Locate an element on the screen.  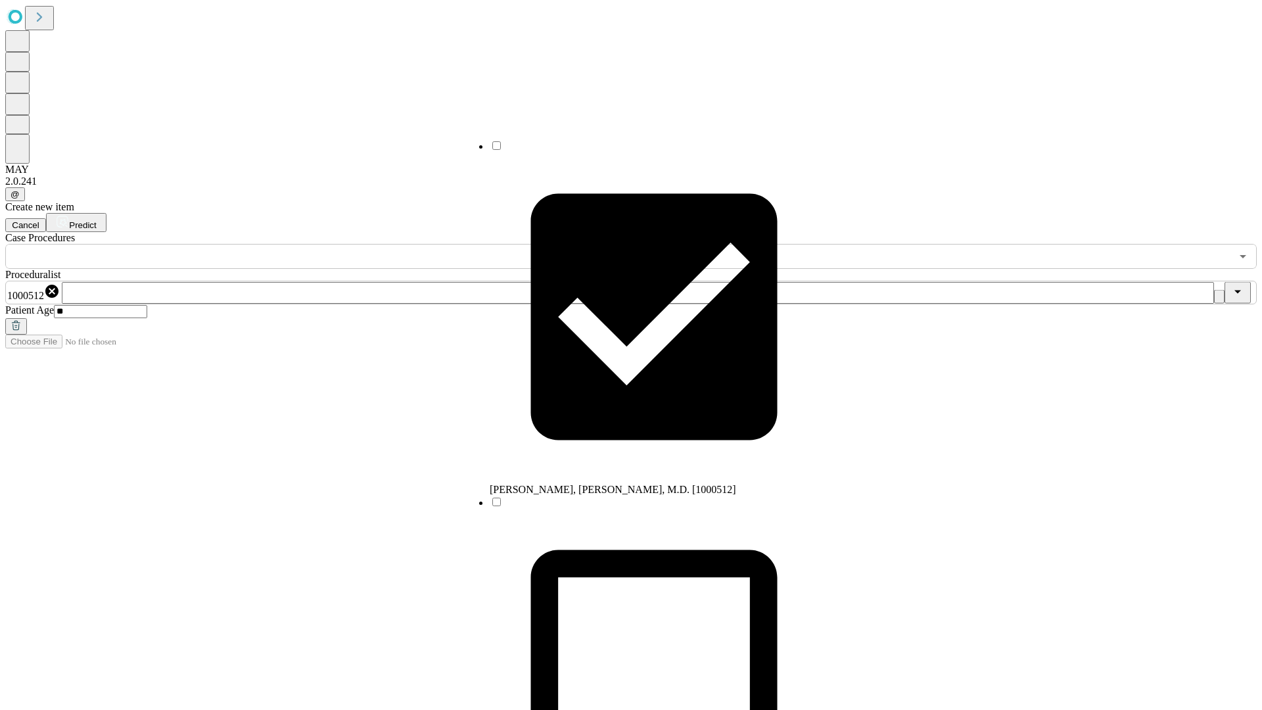
span: Proceduralist is located at coordinates (33, 274).